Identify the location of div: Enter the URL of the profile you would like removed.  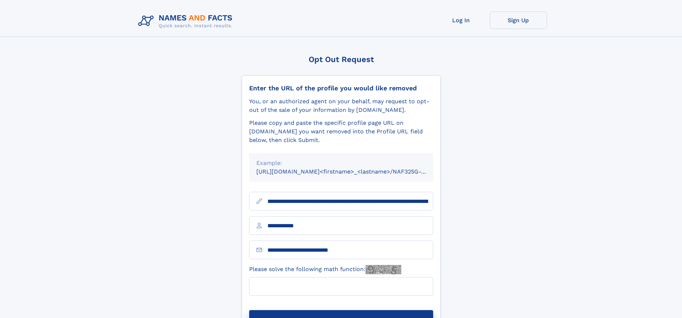
(341, 88).